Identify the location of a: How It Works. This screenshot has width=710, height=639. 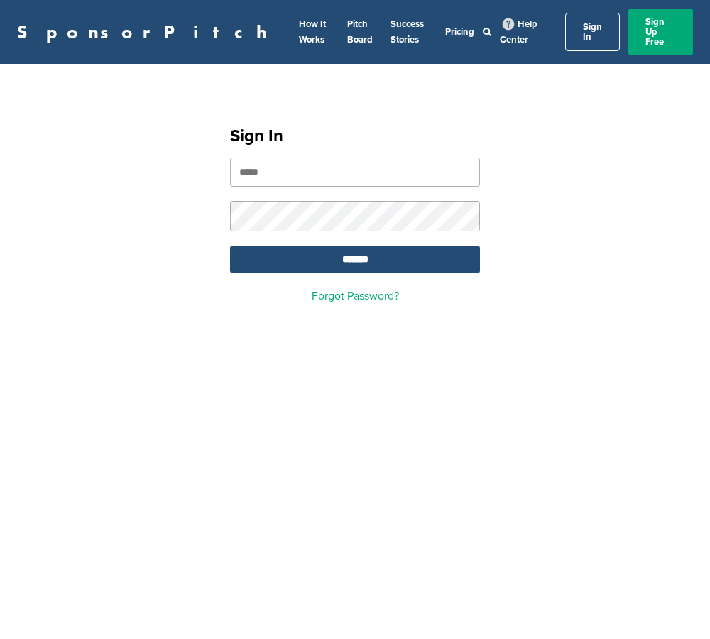
(312, 32).